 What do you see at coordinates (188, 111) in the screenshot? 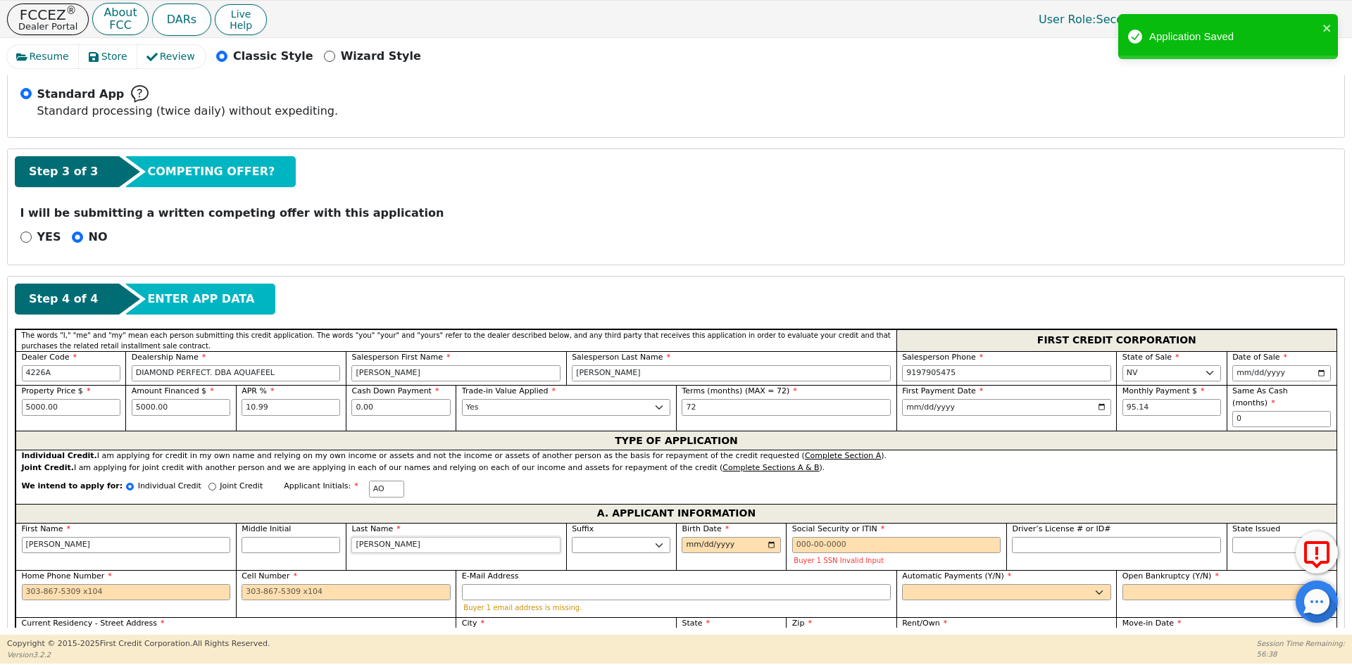
I see `span: Standard processing (twice daily) without expediting.` at bounding box center [188, 111].